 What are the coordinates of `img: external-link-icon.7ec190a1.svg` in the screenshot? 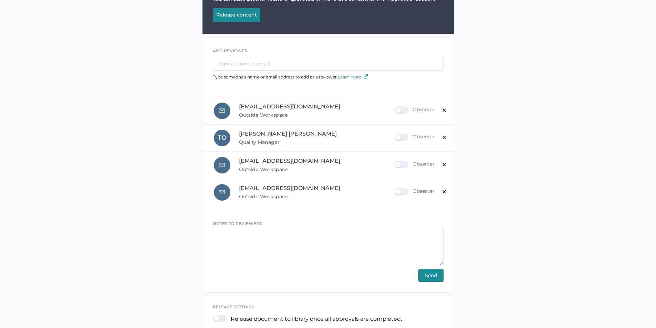 It's located at (366, 76).